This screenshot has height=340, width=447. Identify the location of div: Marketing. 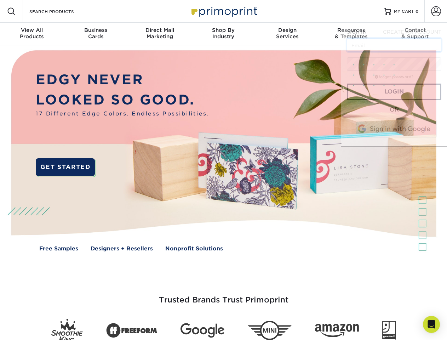
(160, 33).